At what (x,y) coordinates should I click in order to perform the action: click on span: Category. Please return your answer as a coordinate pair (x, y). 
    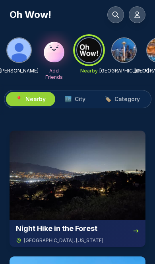
    Looking at the image, I should click on (127, 99).